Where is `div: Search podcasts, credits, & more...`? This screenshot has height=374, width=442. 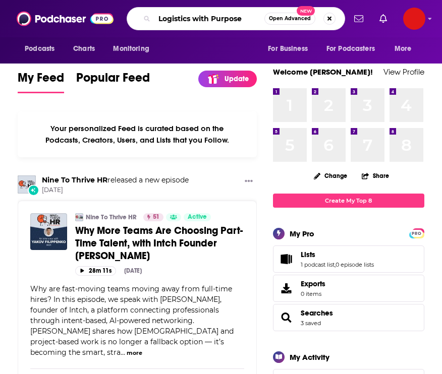
div: Search podcasts, credits, & more... is located at coordinates (235, 19).